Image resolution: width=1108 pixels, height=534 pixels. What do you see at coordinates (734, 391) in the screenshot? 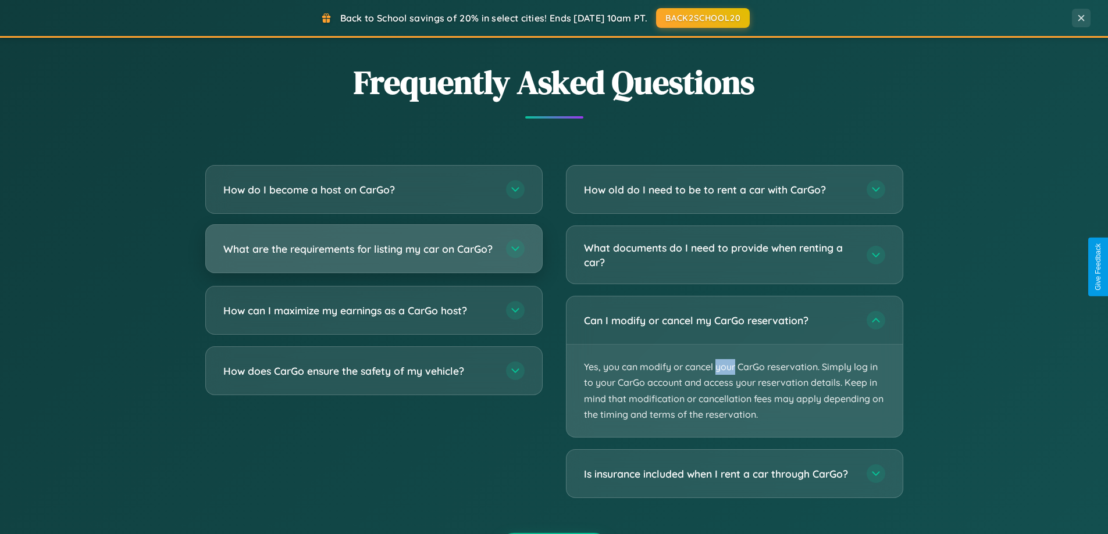
I see `p: Yes, you can modify or cancel your CarGo reservation. Simply log in to your CarGo account and acc...` at bounding box center [734, 391].